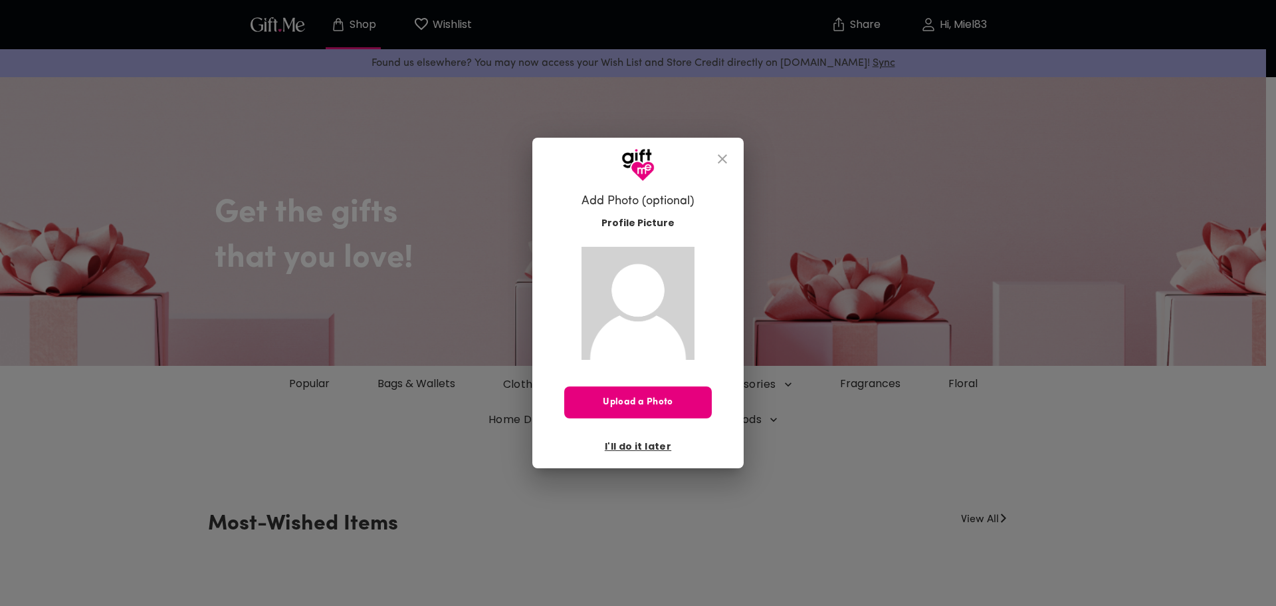 The width and height of the screenshot is (1276, 606). Describe the element at coordinates (638, 402) in the screenshot. I see `span: Upload a Photo` at that location.